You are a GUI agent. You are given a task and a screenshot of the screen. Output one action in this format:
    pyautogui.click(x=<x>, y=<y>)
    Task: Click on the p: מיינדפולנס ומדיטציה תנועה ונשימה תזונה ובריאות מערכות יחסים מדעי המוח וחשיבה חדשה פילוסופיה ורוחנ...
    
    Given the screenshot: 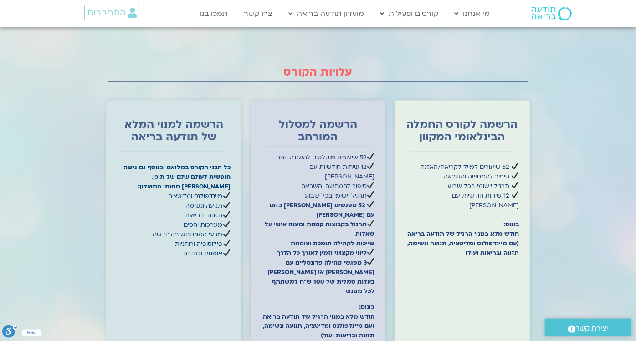 What is the action you would take?
    pyautogui.click(x=174, y=211)
    